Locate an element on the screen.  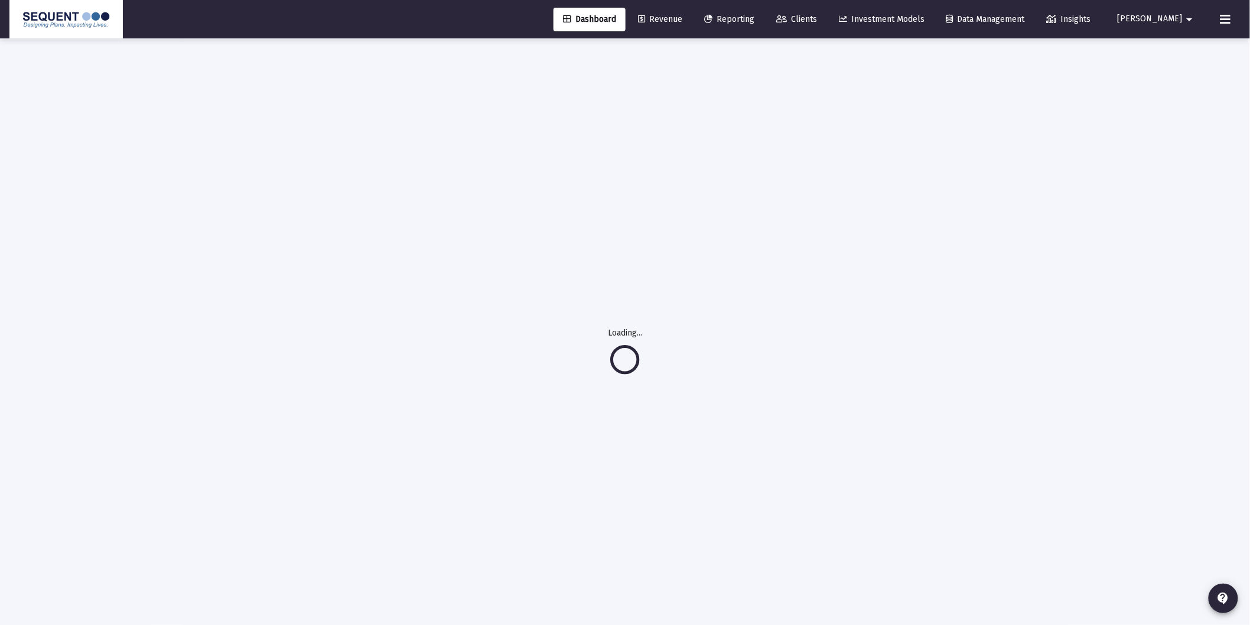
span: Revenue is located at coordinates (660, 19).